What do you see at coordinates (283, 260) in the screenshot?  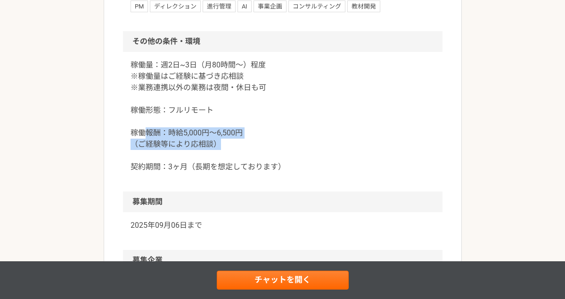 I see `h2: 募集企業` at bounding box center [283, 260].